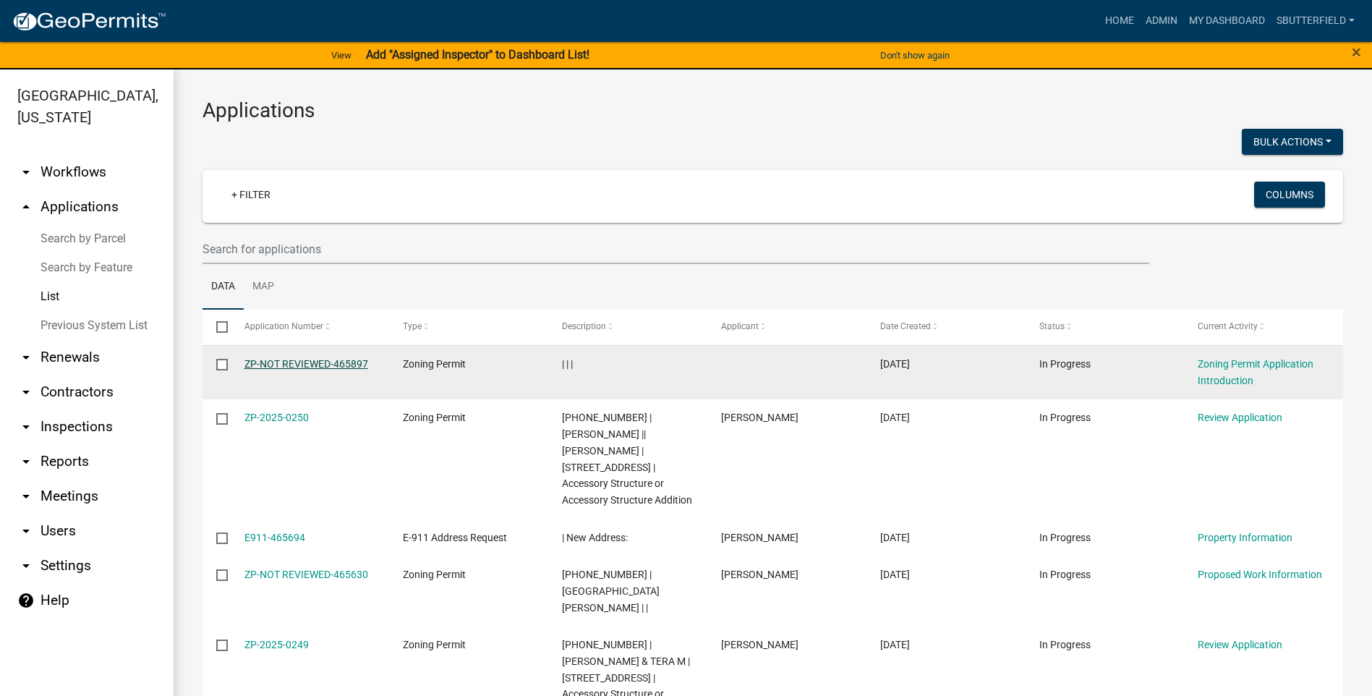 The width and height of the screenshot is (1372, 696). What do you see at coordinates (1226, 21) in the screenshot?
I see `a: My Dashboard` at bounding box center [1226, 21].